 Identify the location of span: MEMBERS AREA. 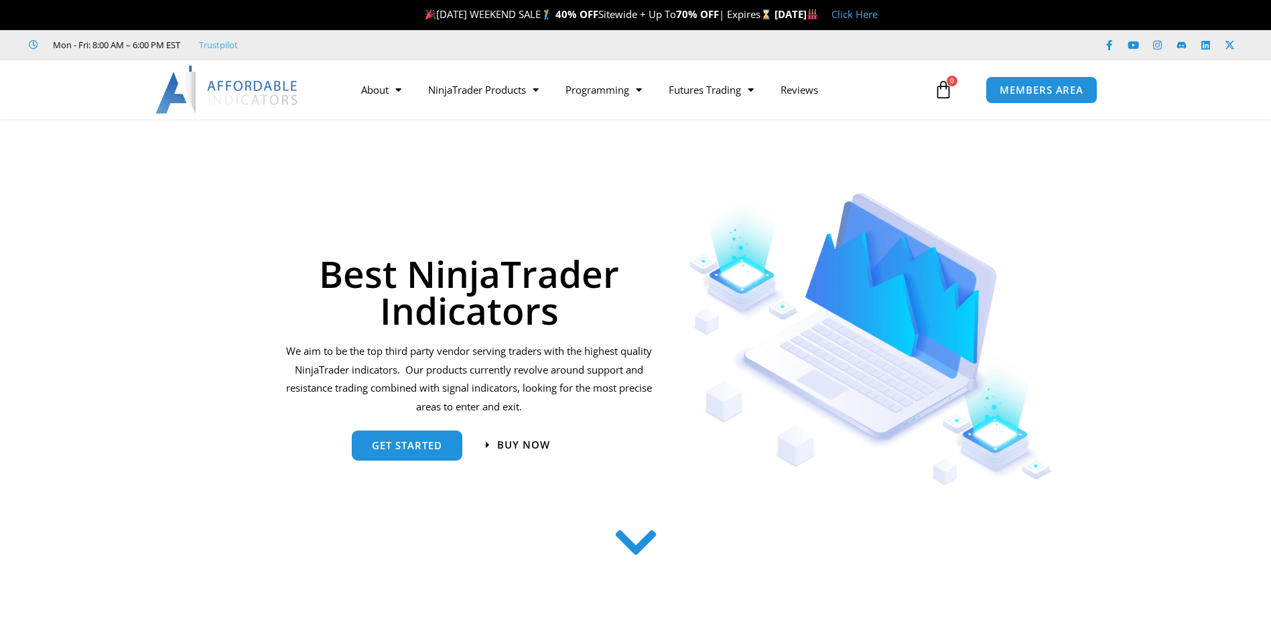
(1041, 90).